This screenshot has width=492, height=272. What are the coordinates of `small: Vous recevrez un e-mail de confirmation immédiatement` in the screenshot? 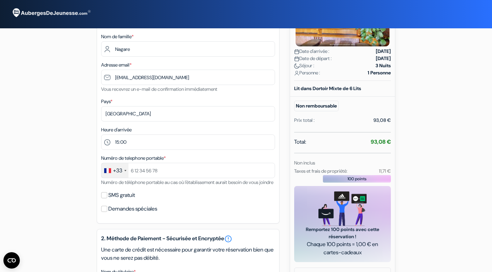 It's located at (159, 89).